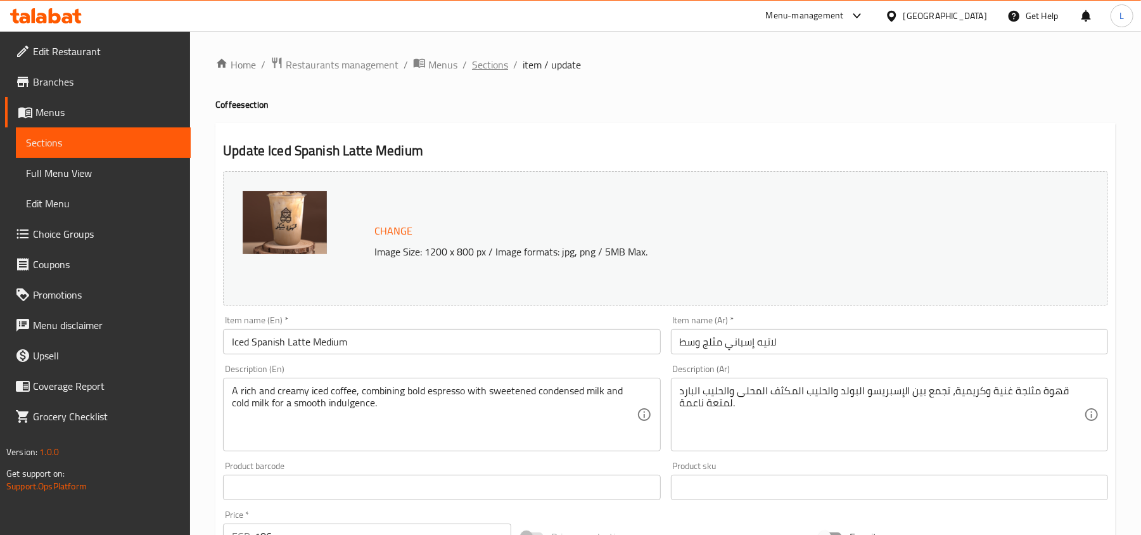  Describe the element at coordinates (665, 151) in the screenshot. I see `h2: Update Iced Spanish Latte Medium` at that location.